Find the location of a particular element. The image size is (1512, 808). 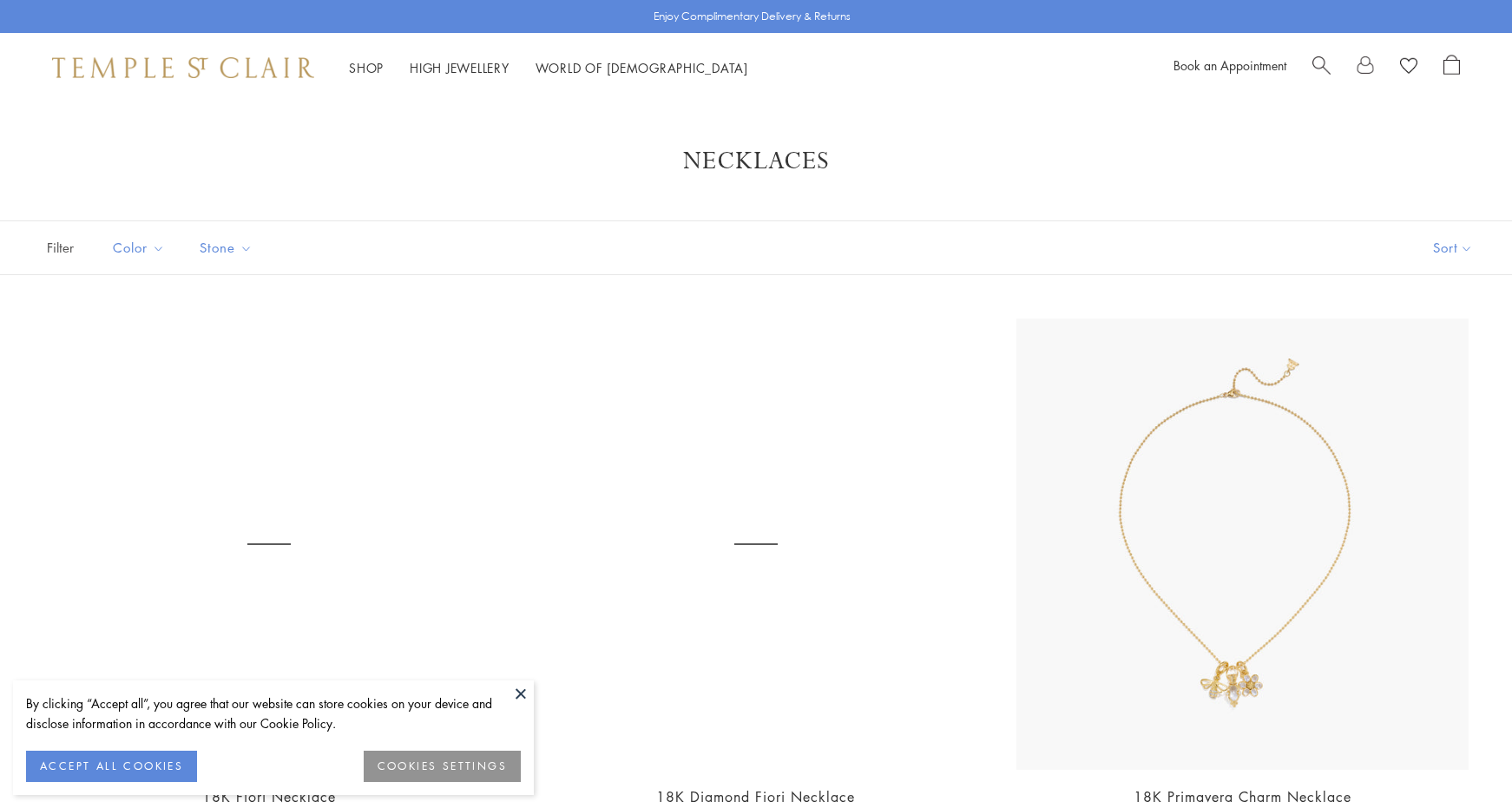

a: Search is located at coordinates (1321, 68).